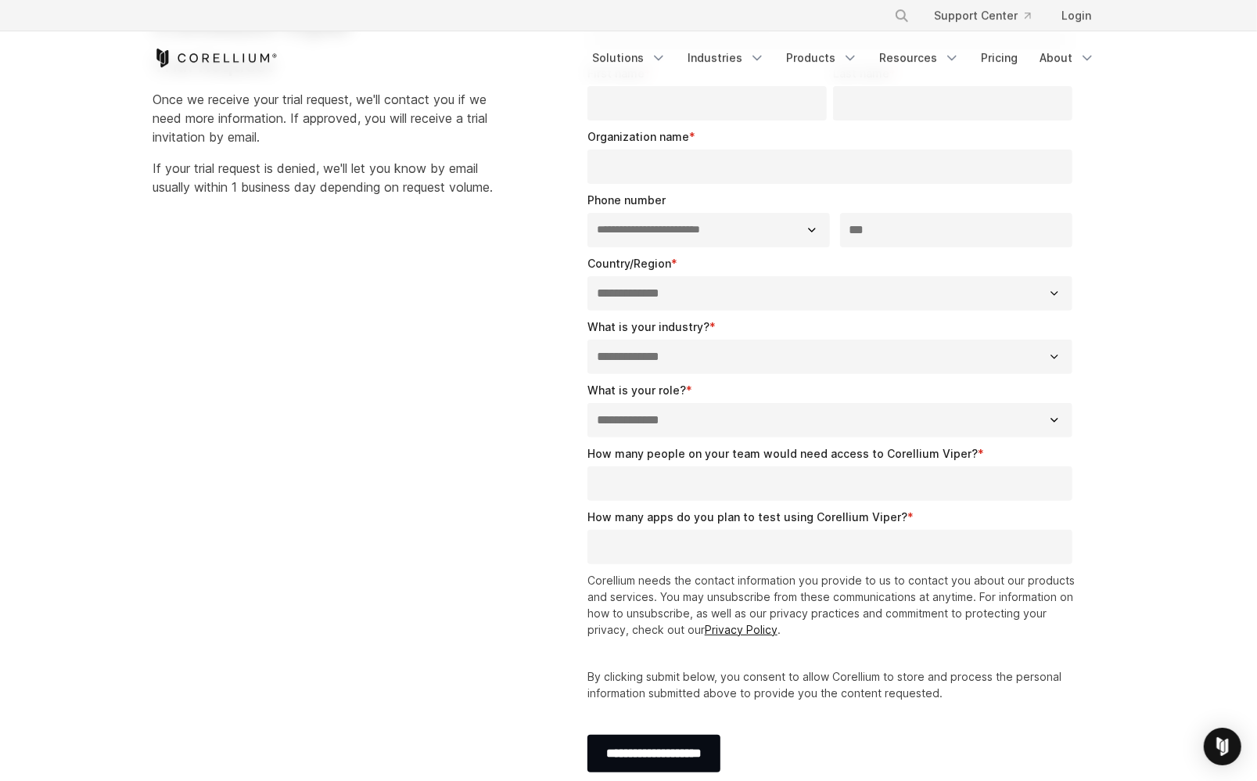  Describe the element at coordinates (321, 118) in the screenshot. I see `span: Once we receive your trial request, we'll contact you if we need more information. If approved, y...` at that location.